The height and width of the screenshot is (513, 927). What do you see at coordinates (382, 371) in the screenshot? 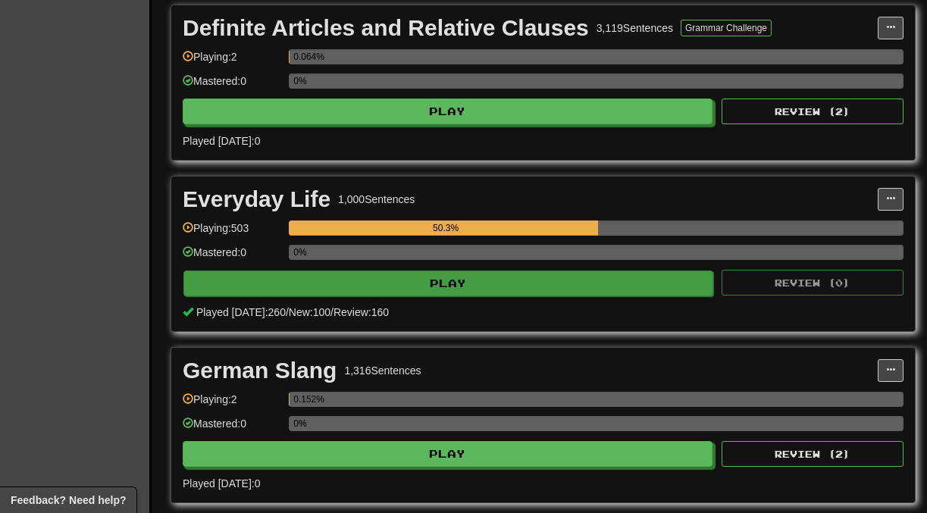
I see `div: 1,316 Sentences` at bounding box center [382, 371].